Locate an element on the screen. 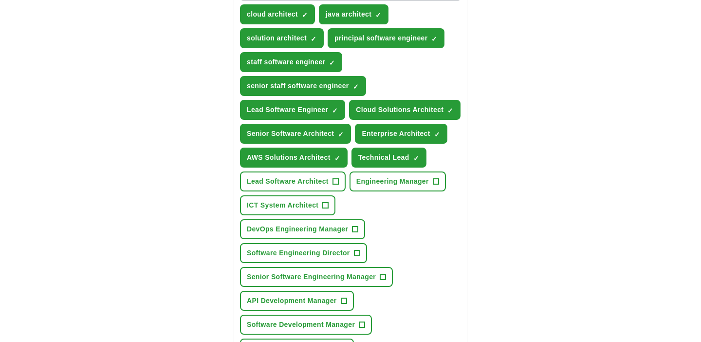 The image size is (701, 342). button: Enterprise Architect✓ is located at coordinates (401, 133).